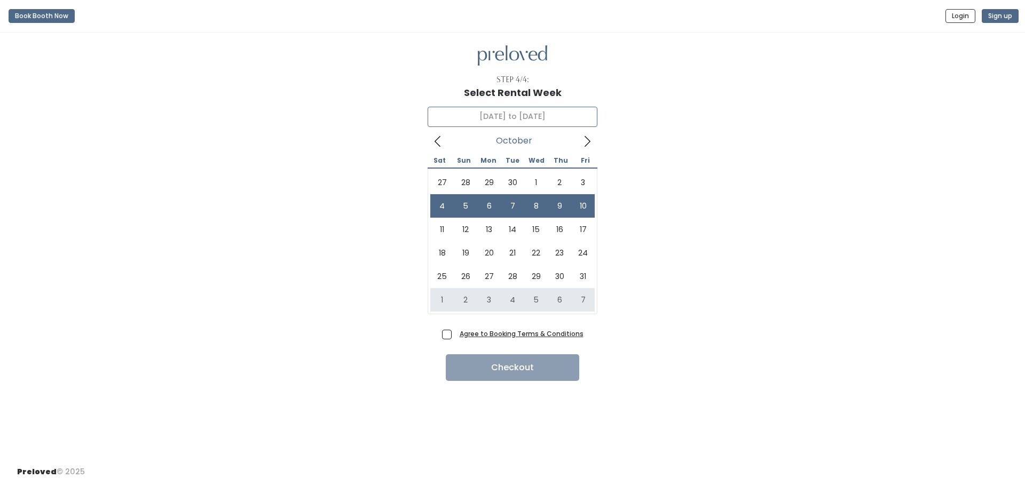 Image resolution: width=1025 pixels, height=486 pixels. I want to click on span: October 15, 2025, so click(536, 230).